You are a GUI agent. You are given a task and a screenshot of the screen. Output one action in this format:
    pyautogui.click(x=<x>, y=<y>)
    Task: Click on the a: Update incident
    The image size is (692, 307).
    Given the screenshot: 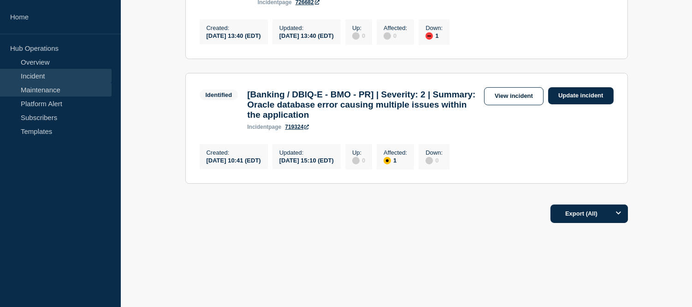 What is the action you would take?
    pyautogui.click(x=581, y=95)
    